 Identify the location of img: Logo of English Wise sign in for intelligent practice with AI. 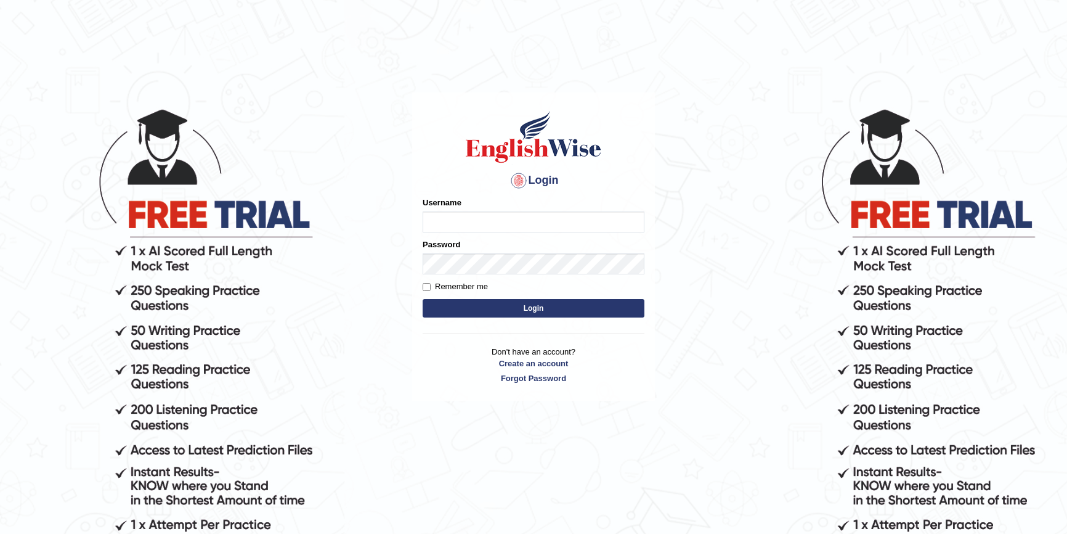
(534, 137).